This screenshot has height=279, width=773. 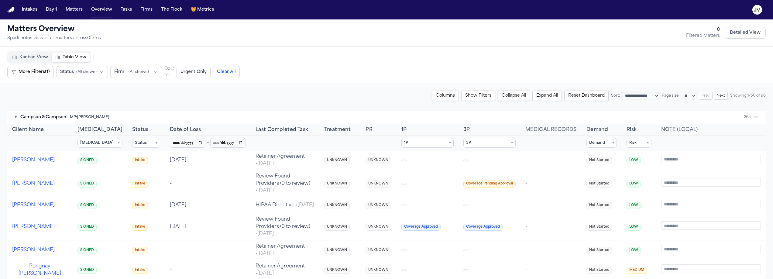 I want to click on button: Tasks, so click(x=126, y=10).